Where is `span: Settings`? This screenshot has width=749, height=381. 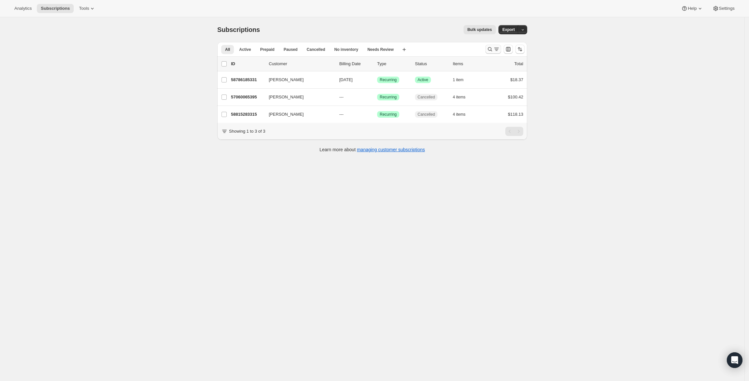
span: Settings is located at coordinates (726, 8).